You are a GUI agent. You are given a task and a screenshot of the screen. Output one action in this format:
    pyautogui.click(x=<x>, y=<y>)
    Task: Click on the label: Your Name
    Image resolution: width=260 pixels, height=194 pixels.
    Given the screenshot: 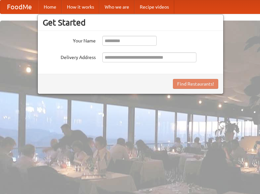 What is the action you would take?
    pyautogui.click(x=69, y=40)
    